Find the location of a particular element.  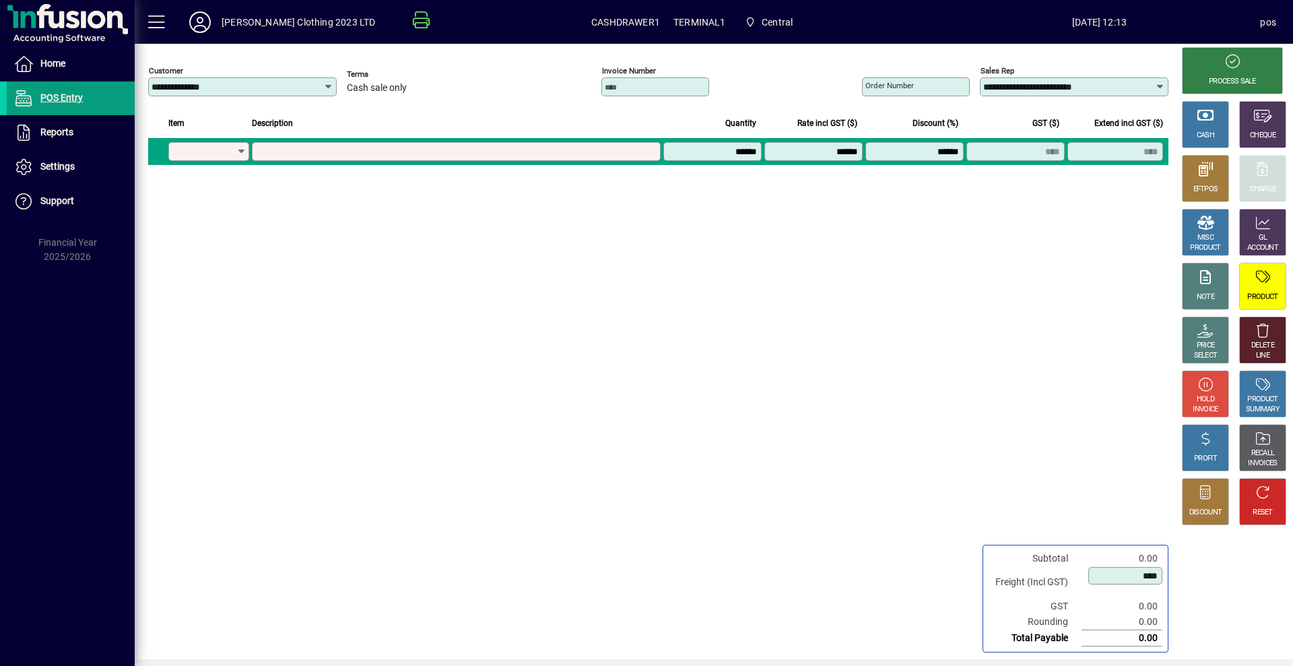

span: Cash sale only is located at coordinates (376, 88).